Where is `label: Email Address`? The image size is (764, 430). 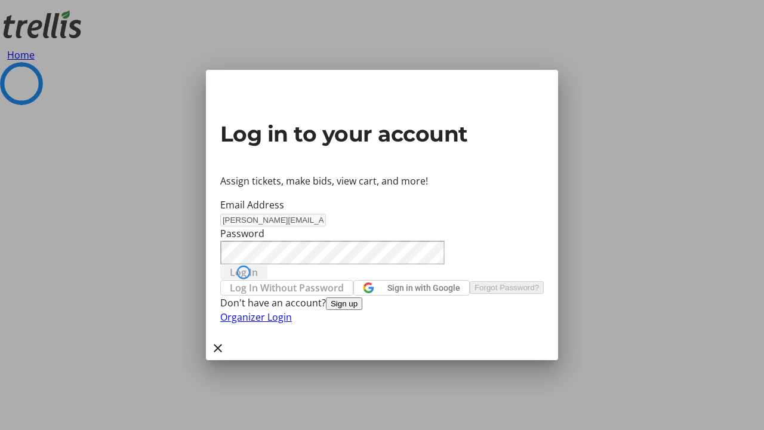 label: Email Address is located at coordinates (252, 205).